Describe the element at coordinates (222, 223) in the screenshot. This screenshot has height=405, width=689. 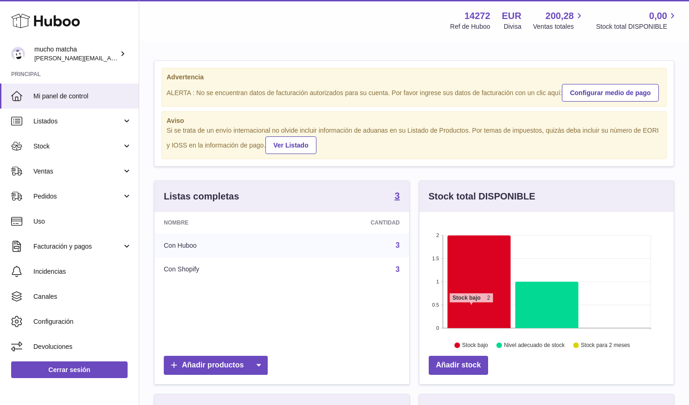
I see `th: Nombre` at that location.